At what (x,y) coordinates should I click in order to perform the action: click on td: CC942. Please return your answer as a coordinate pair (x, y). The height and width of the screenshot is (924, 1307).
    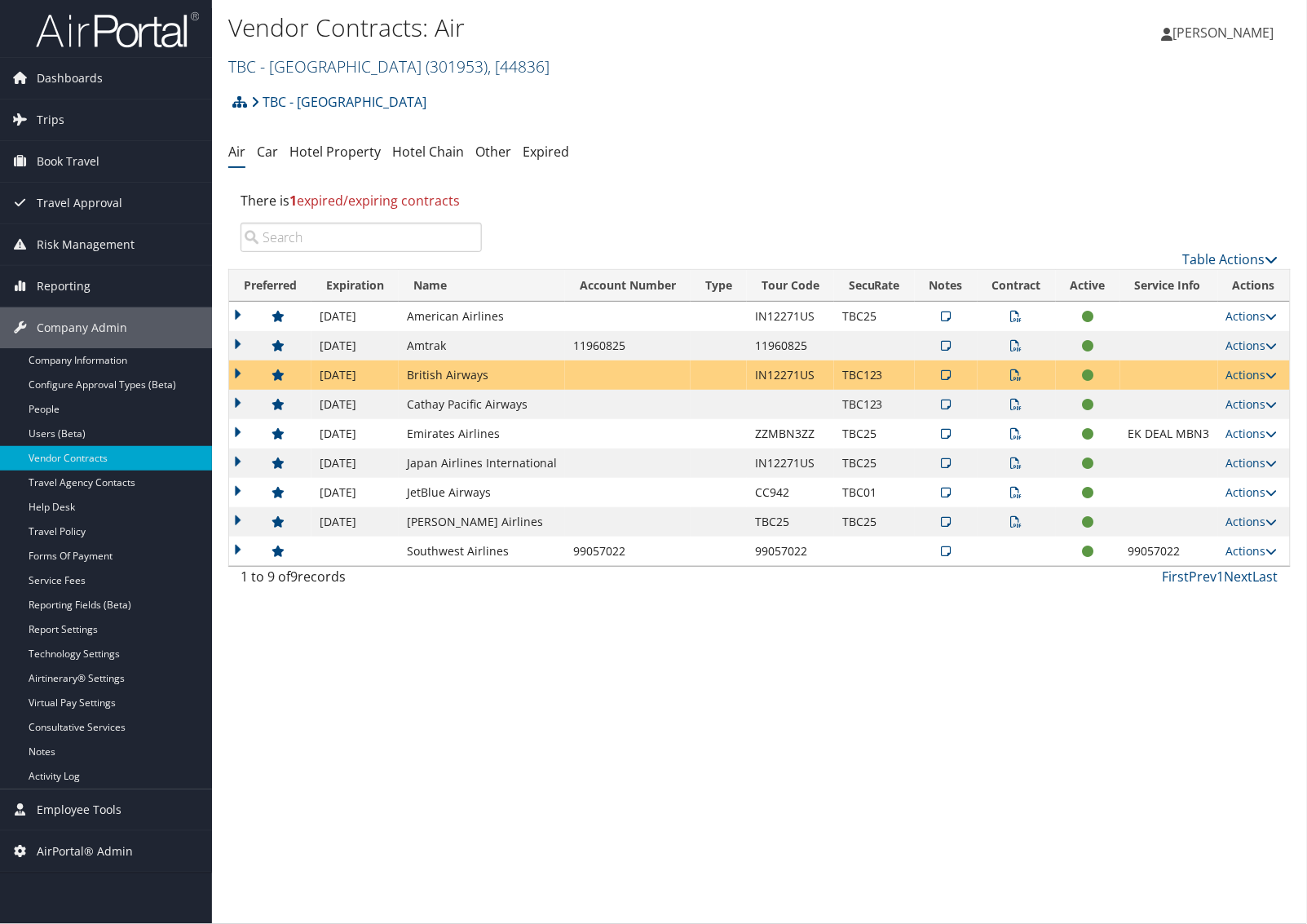
    Looking at the image, I should click on (791, 492).